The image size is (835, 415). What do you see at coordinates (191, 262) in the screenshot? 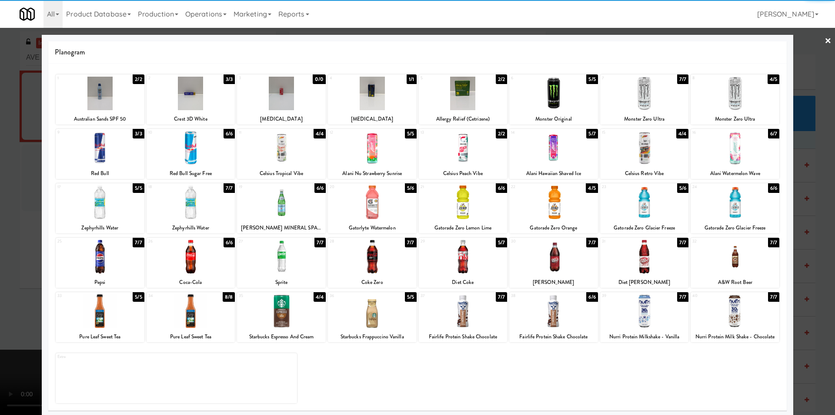
I see `div: 266/6Coca-Cola` at bounding box center [191, 262].